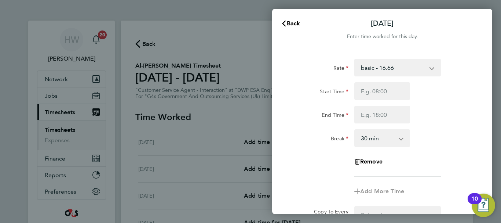  What do you see at coordinates (328, 215) in the screenshot?
I see `label: Copy To Every Following` at bounding box center [328, 215].